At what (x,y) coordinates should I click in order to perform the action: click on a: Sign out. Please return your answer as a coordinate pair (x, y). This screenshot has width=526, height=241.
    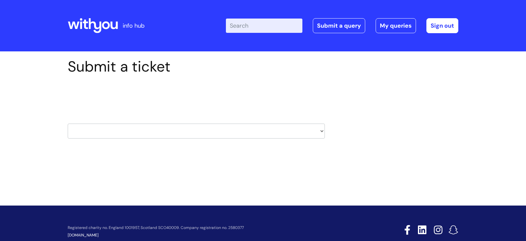
    Looking at the image, I should click on (442, 26).